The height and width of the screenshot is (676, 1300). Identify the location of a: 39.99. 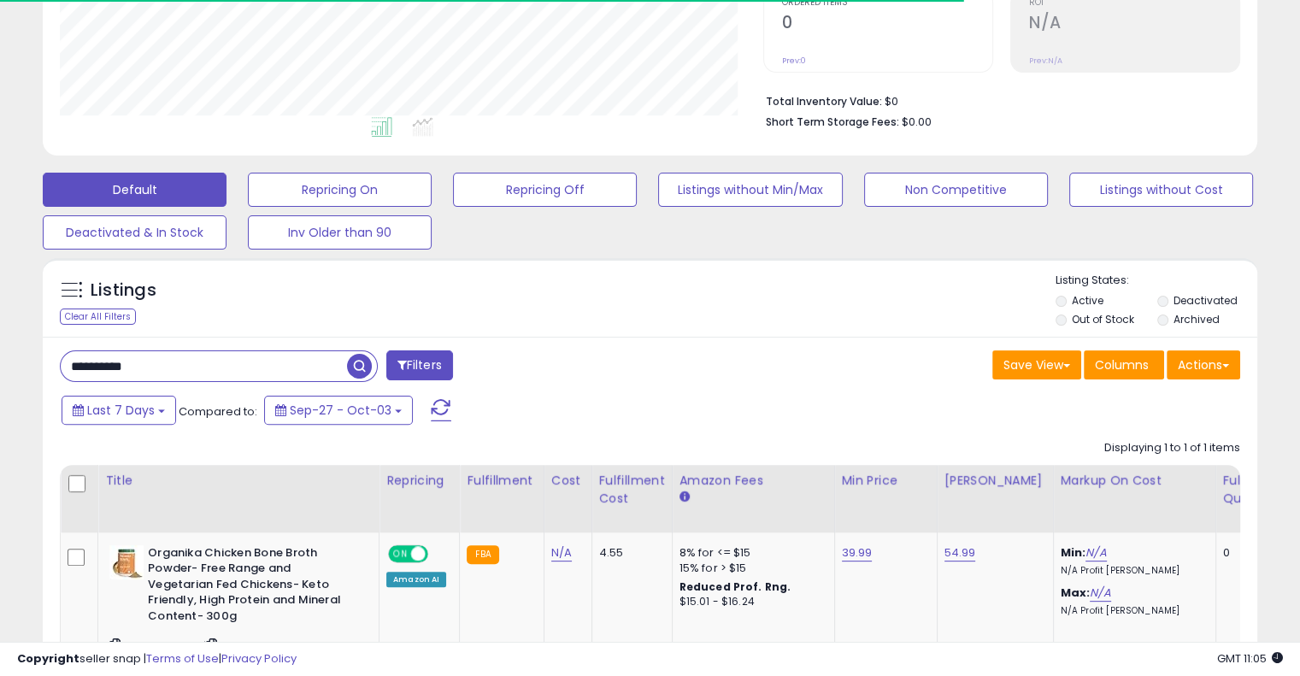
(858, 553).